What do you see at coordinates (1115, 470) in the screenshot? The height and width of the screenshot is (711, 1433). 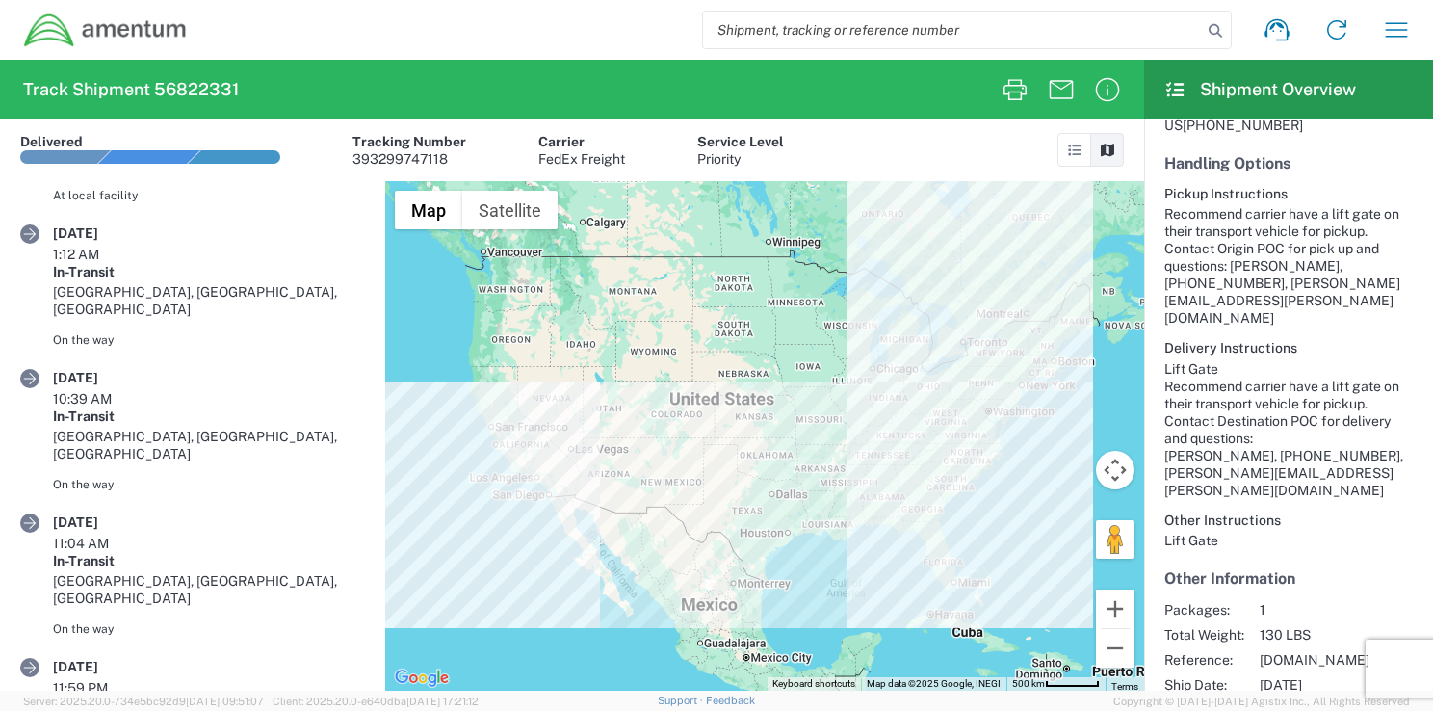 I see `button: Map camera controls` at bounding box center [1115, 470].